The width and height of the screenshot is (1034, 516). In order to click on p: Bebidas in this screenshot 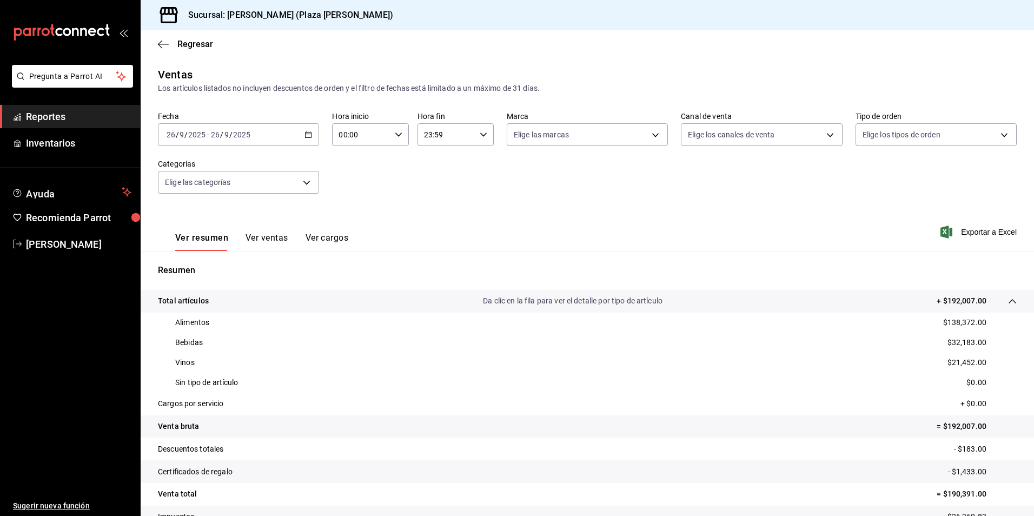, I will do `click(189, 342)`.